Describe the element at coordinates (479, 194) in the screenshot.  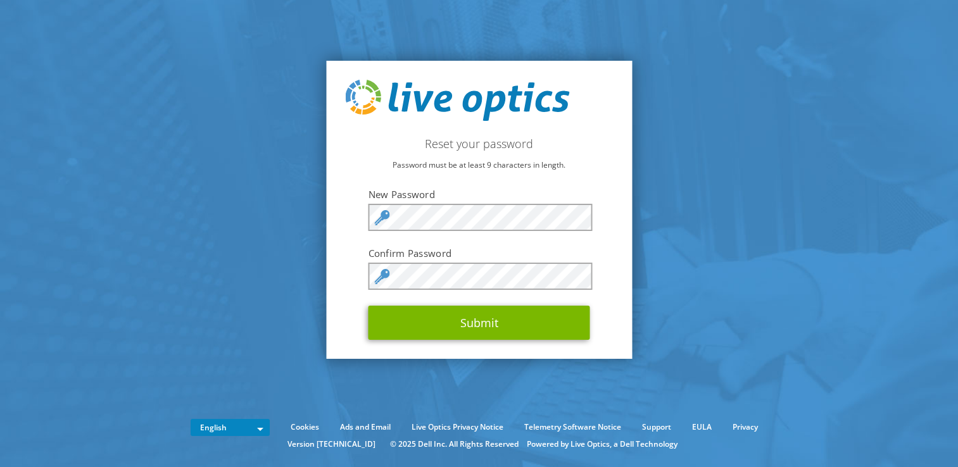
I see `label: New Password` at that location.